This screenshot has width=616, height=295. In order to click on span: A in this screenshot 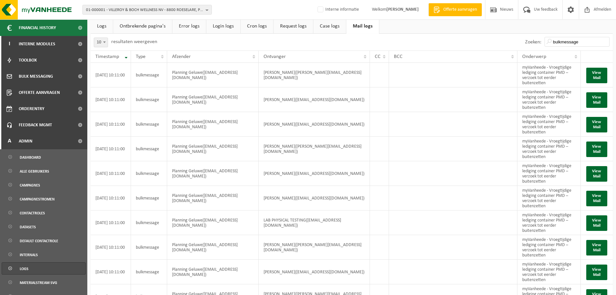, I will do `click(9, 141)`.